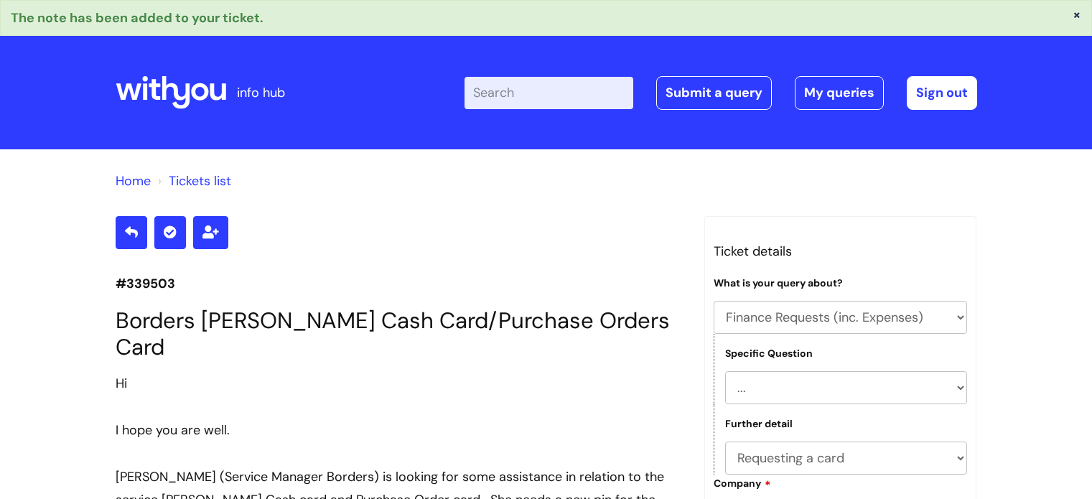 The height and width of the screenshot is (499, 1092). I want to click on li: Solution home, so click(133, 181).